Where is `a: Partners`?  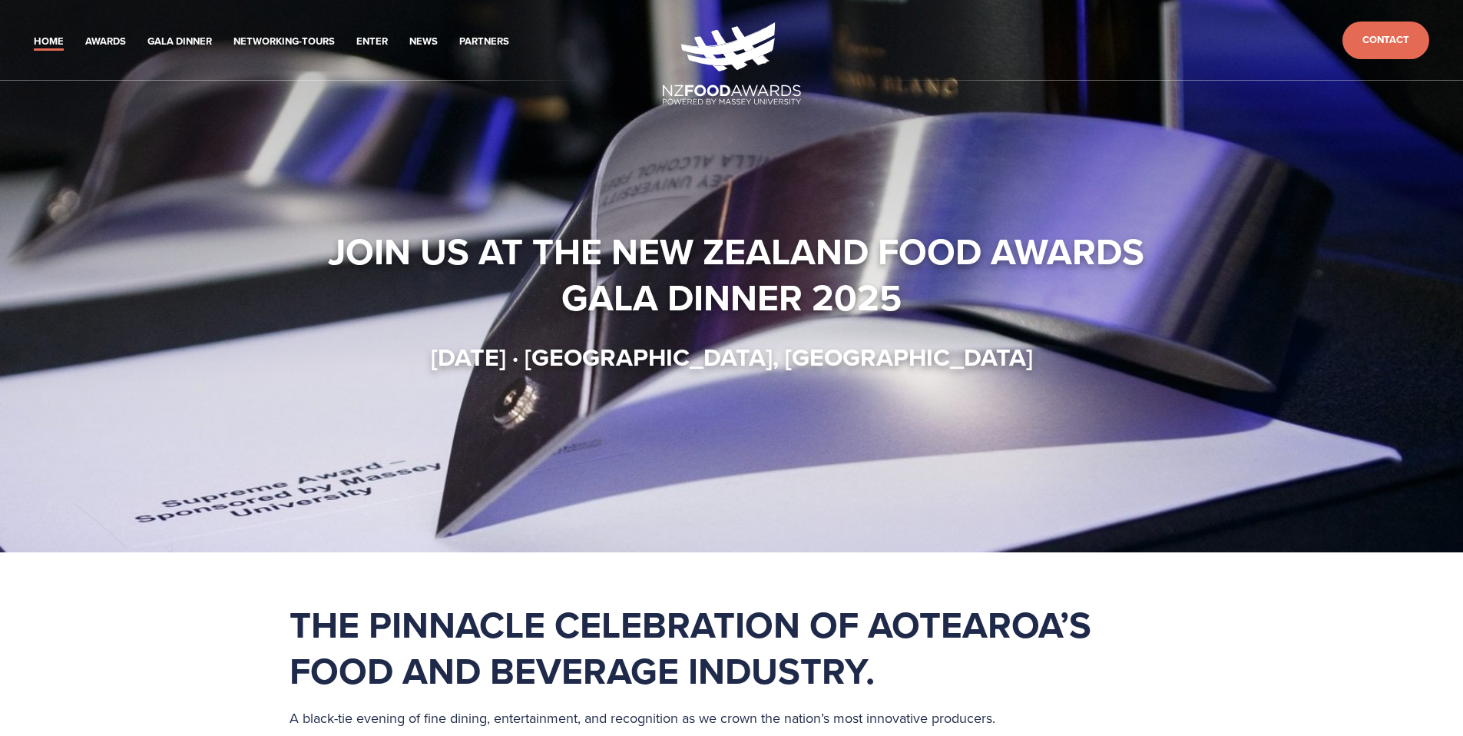
a: Partners is located at coordinates (484, 41).